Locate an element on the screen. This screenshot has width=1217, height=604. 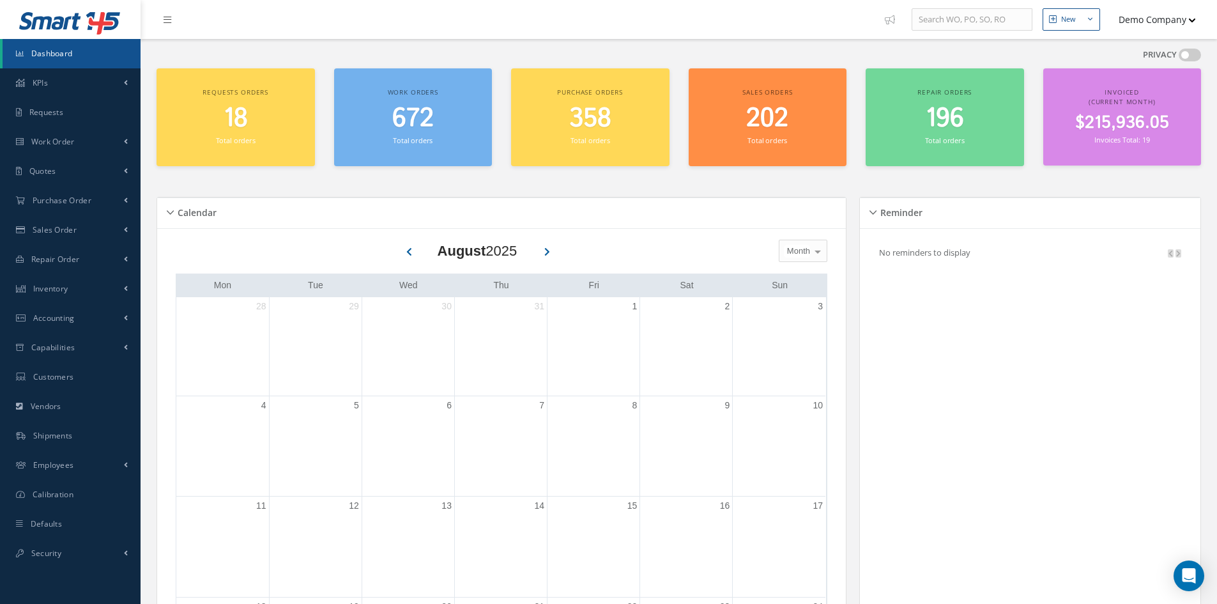
a: July 29, 2025 is located at coordinates (354, 306).